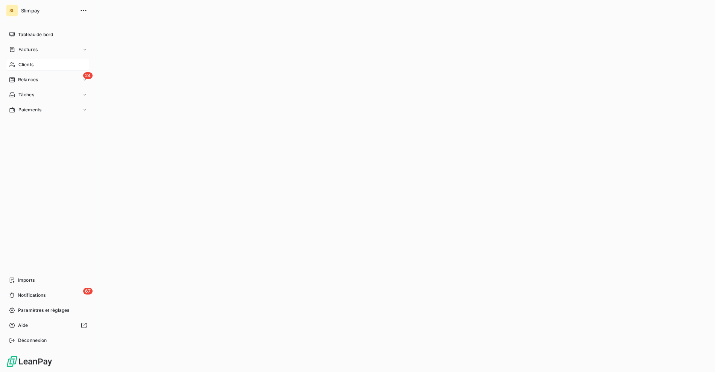  I want to click on div: SL, so click(12, 11).